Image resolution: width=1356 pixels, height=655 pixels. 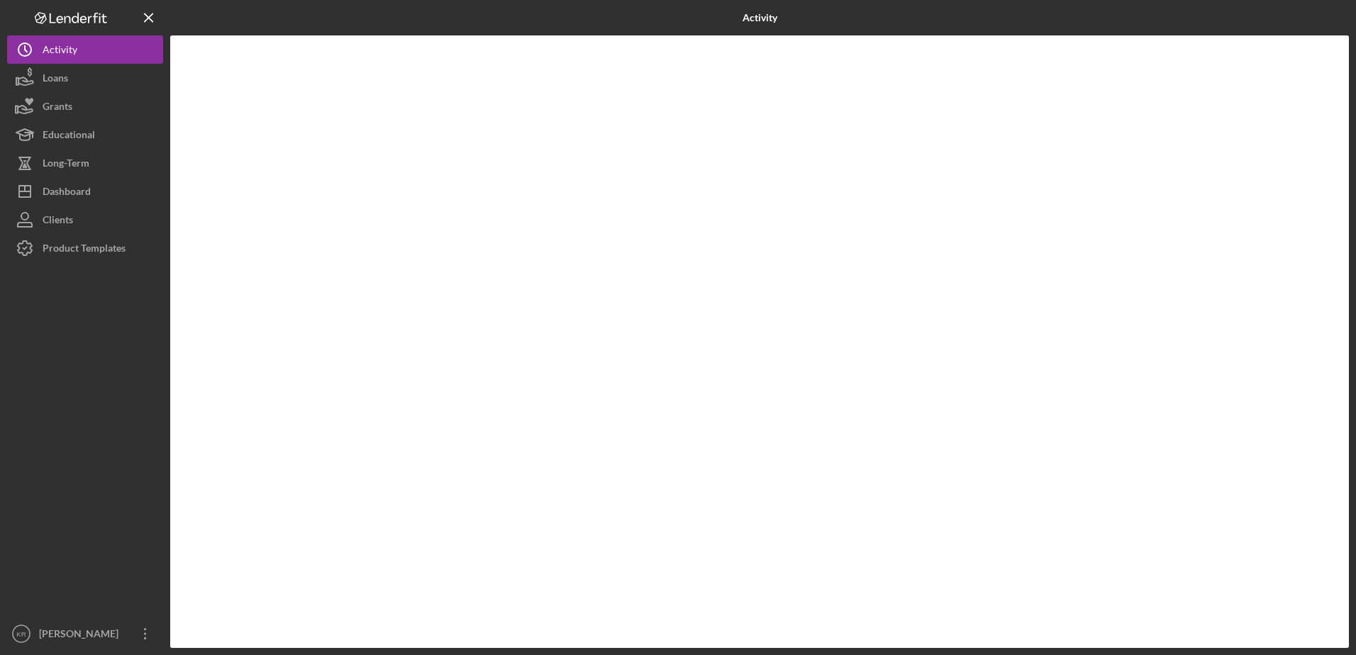 What do you see at coordinates (85, 163) in the screenshot?
I see `a: Long-Term` at bounding box center [85, 163].